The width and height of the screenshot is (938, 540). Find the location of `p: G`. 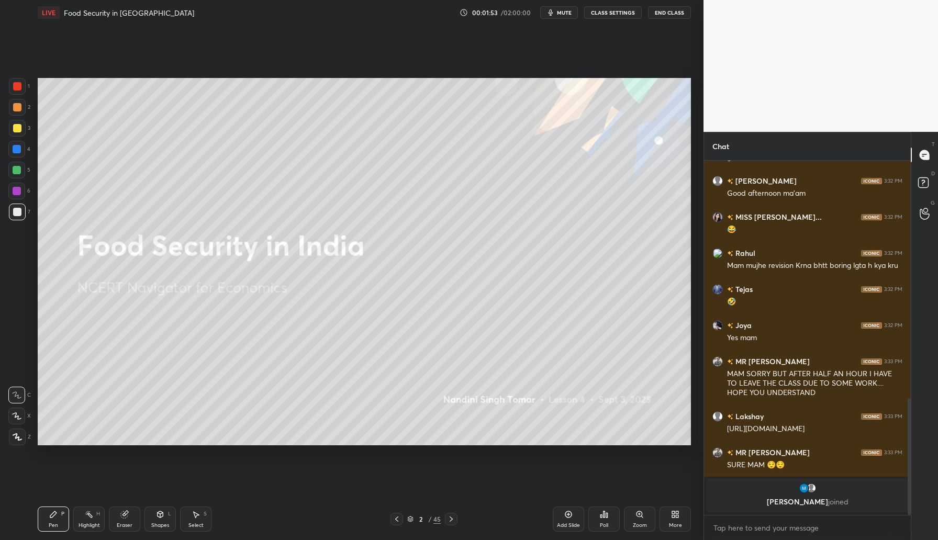

p: G is located at coordinates (933, 203).